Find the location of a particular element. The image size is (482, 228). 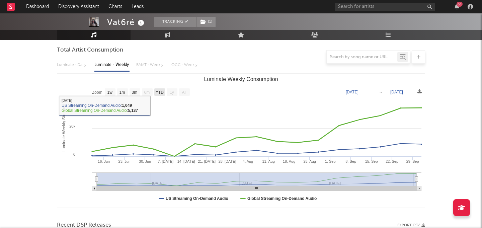

text: 30. Jun is located at coordinates (145, 161).